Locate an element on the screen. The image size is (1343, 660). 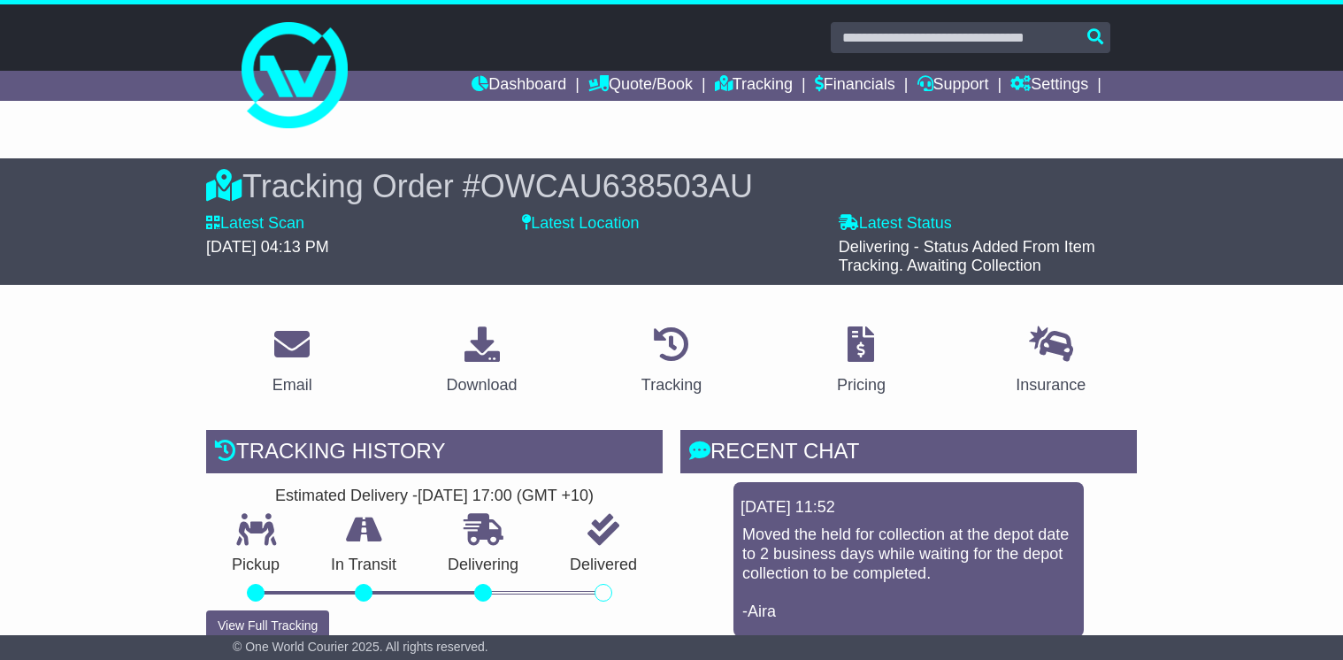
a: Financials is located at coordinates (855, 86).